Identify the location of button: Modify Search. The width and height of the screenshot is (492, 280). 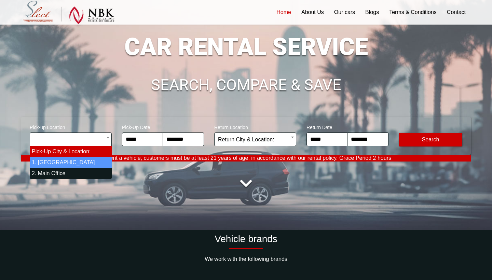
(430, 140).